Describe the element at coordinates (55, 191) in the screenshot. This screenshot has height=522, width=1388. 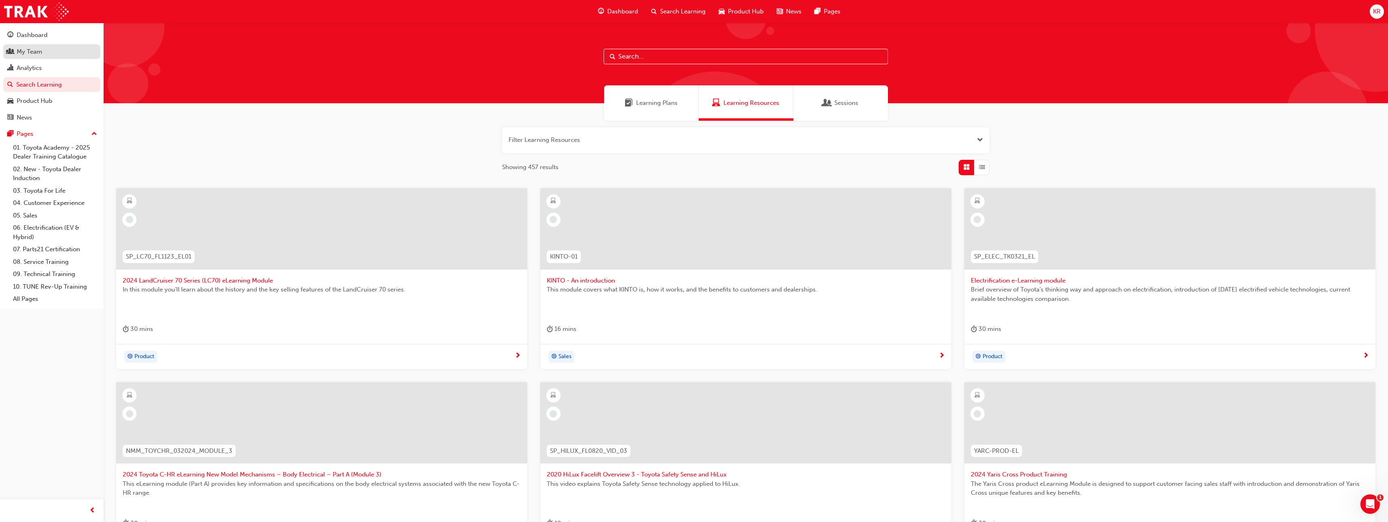
I see `a: 03. Toyota For Life` at that location.